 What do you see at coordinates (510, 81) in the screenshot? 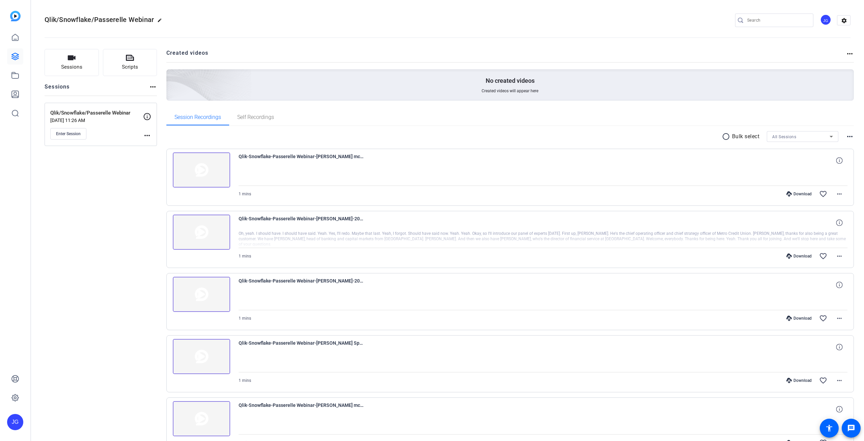
I see `p: No created videos` at bounding box center [510, 81].